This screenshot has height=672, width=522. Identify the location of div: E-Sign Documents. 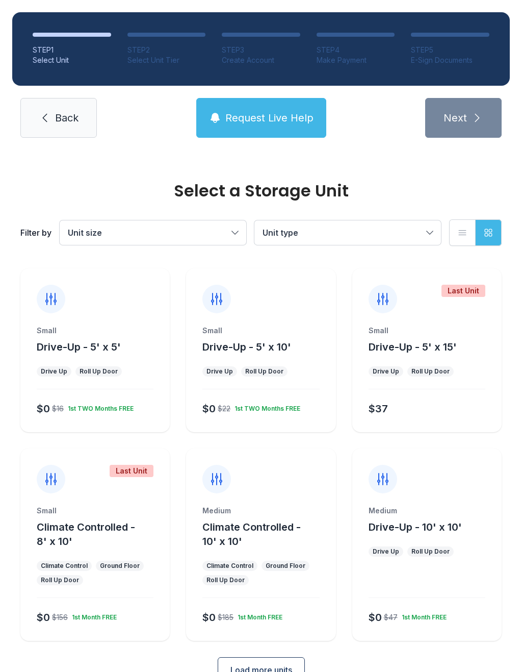
(450, 60).